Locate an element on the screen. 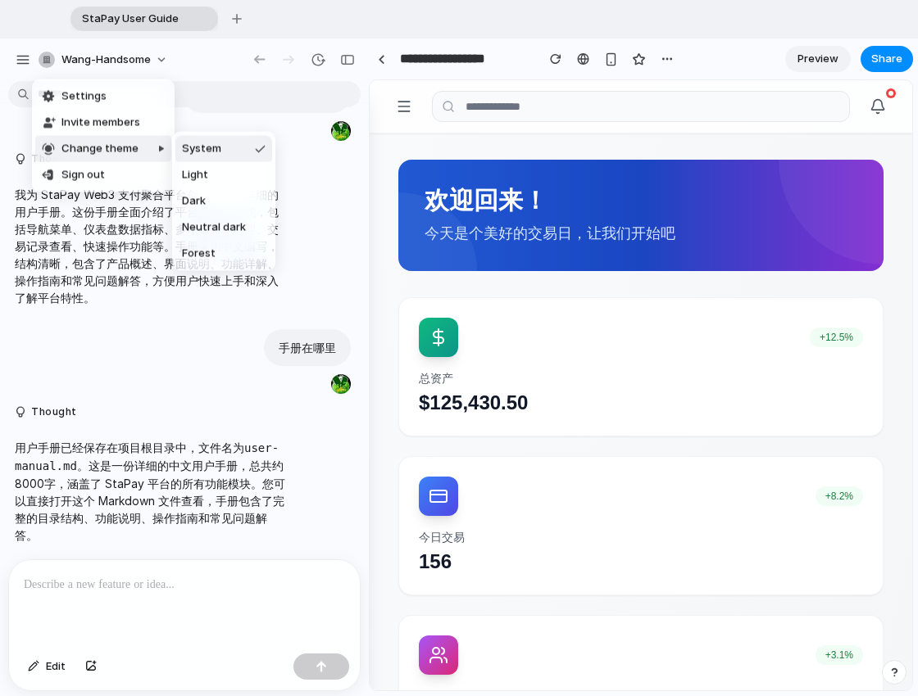 The width and height of the screenshot is (918, 696). p: 156 is located at coordinates (271, 482).